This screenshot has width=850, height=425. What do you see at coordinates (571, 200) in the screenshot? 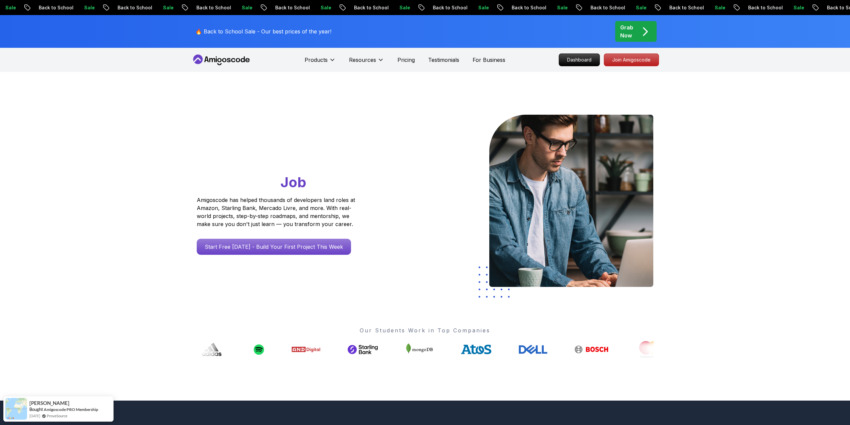
I see `img: hero` at bounding box center [571, 200].